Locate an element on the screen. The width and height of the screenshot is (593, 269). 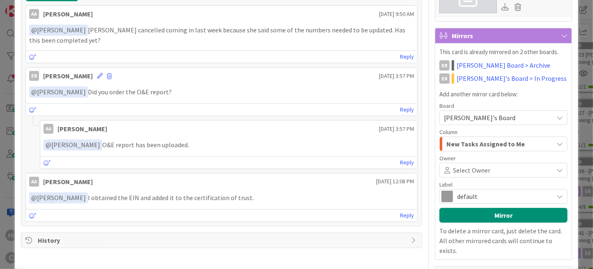
span: Select Owner is located at coordinates (472, 170).